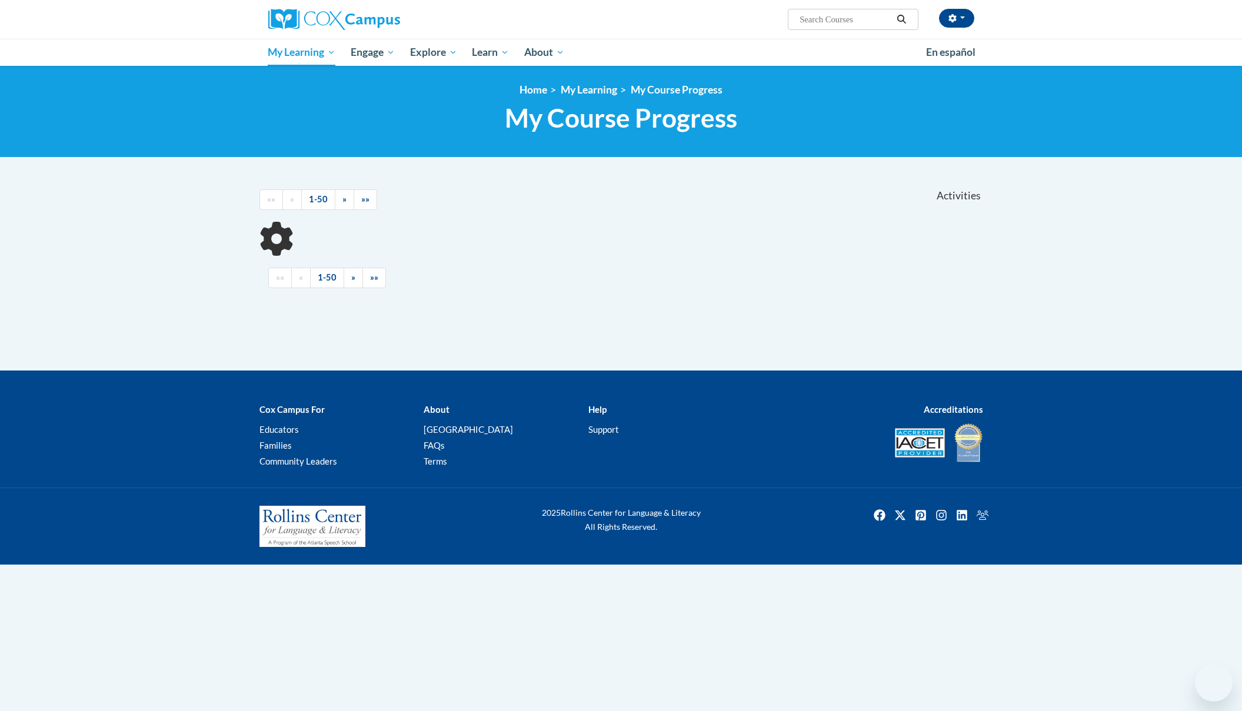  I want to click on img: IDA® Accredited, so click(968, 443).